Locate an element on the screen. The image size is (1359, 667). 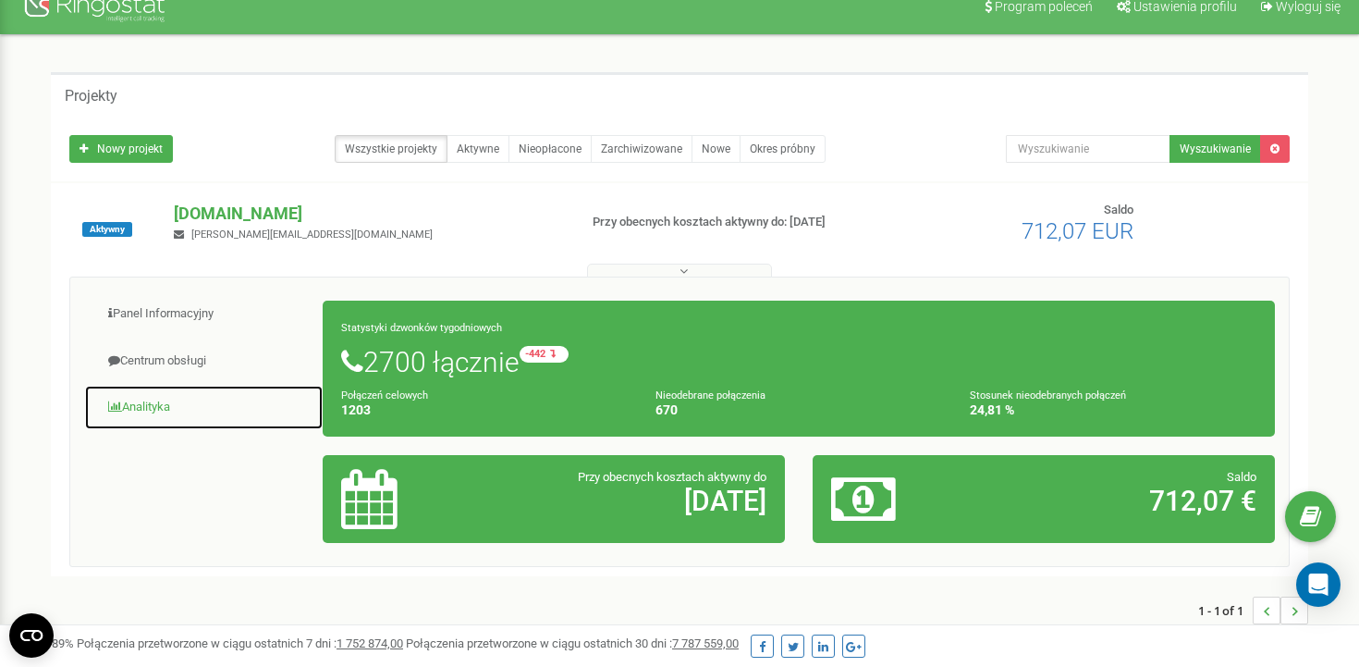
small: -442 is located at coordinates (544, 354).